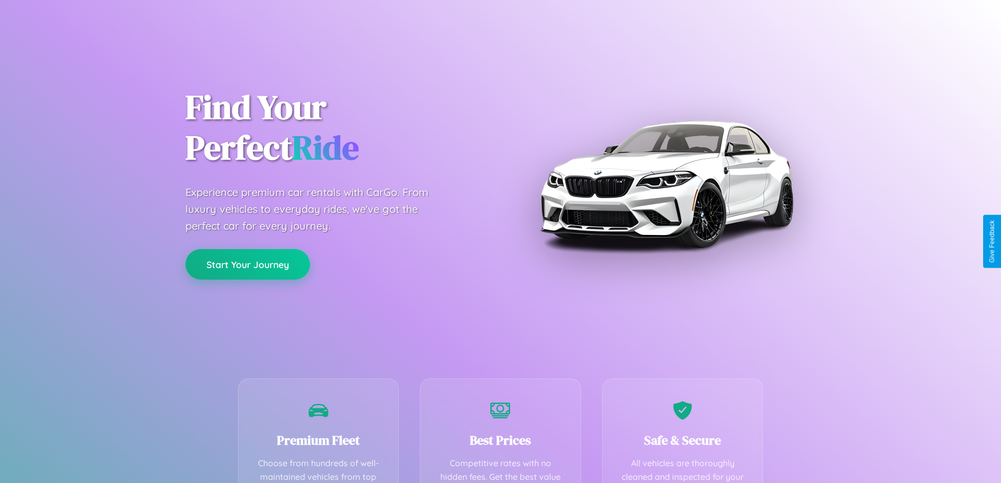  What do you see at coordinates (325, 147) in the screenshot?
I see `span: Ride` at bounding box center [325, 147].